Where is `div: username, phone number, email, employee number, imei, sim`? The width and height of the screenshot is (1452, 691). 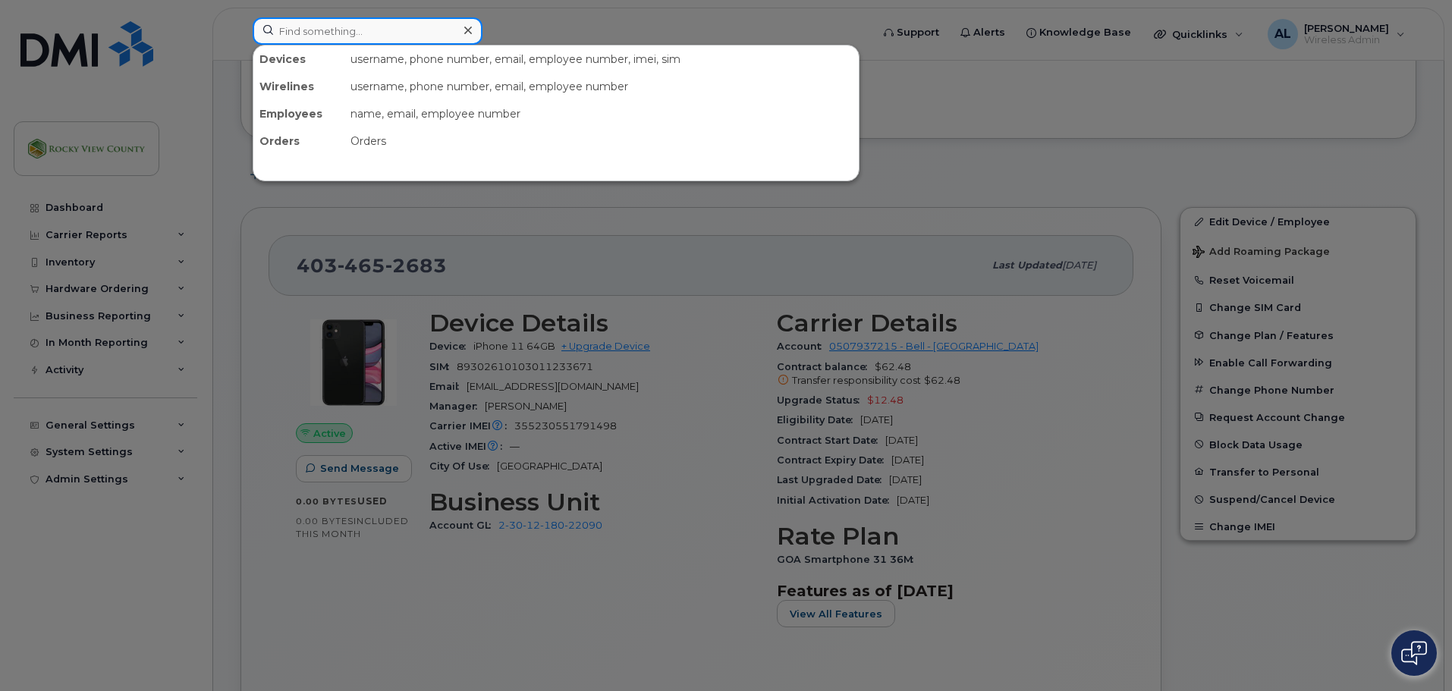 div: username, phone number, email, employee number, imei, sim is located at coordinates (601, 59).